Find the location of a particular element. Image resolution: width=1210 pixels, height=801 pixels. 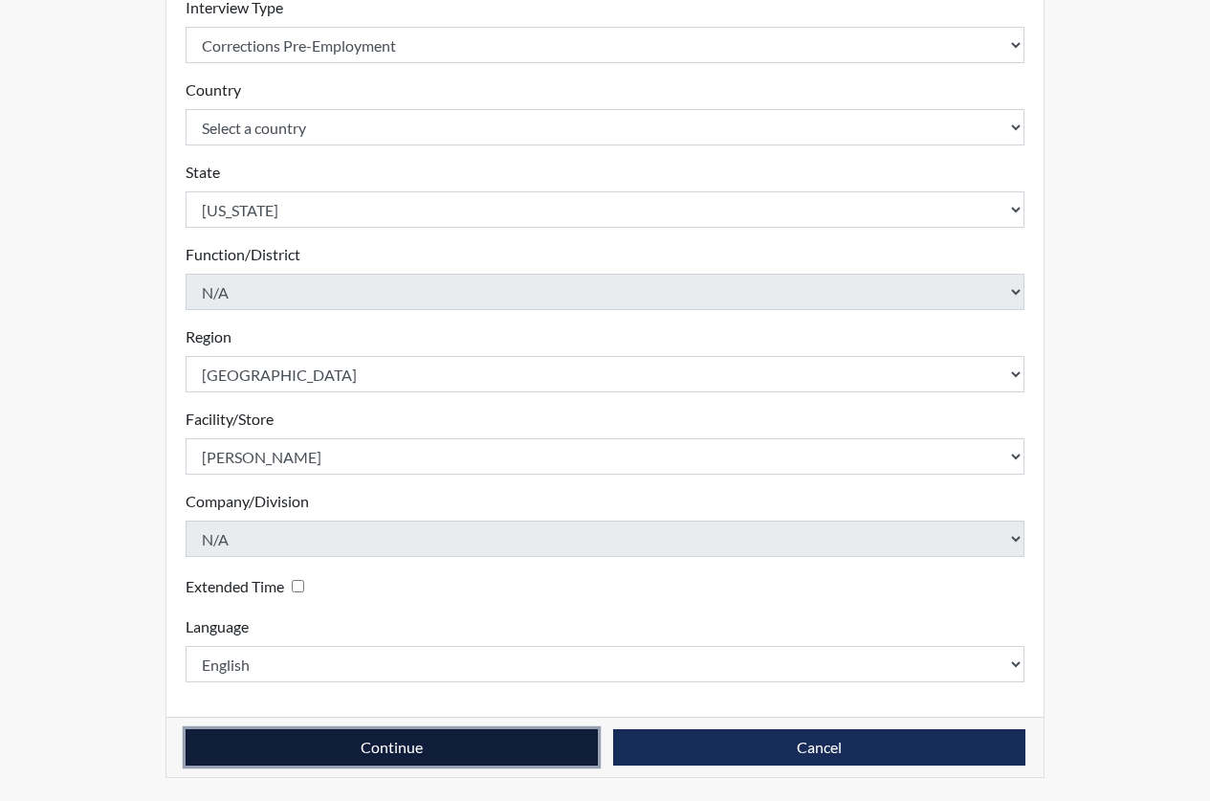

label: Facility/Store is located at coordinates (230, 419).